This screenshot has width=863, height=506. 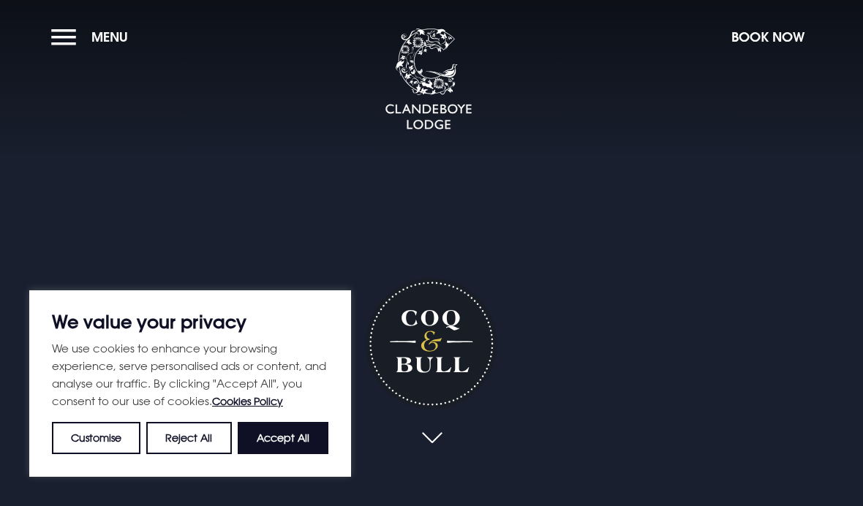 What do you see at coordinates (283, 438) in the screenshot?
I see `button: Accept All` at bounding box center [283, 438].